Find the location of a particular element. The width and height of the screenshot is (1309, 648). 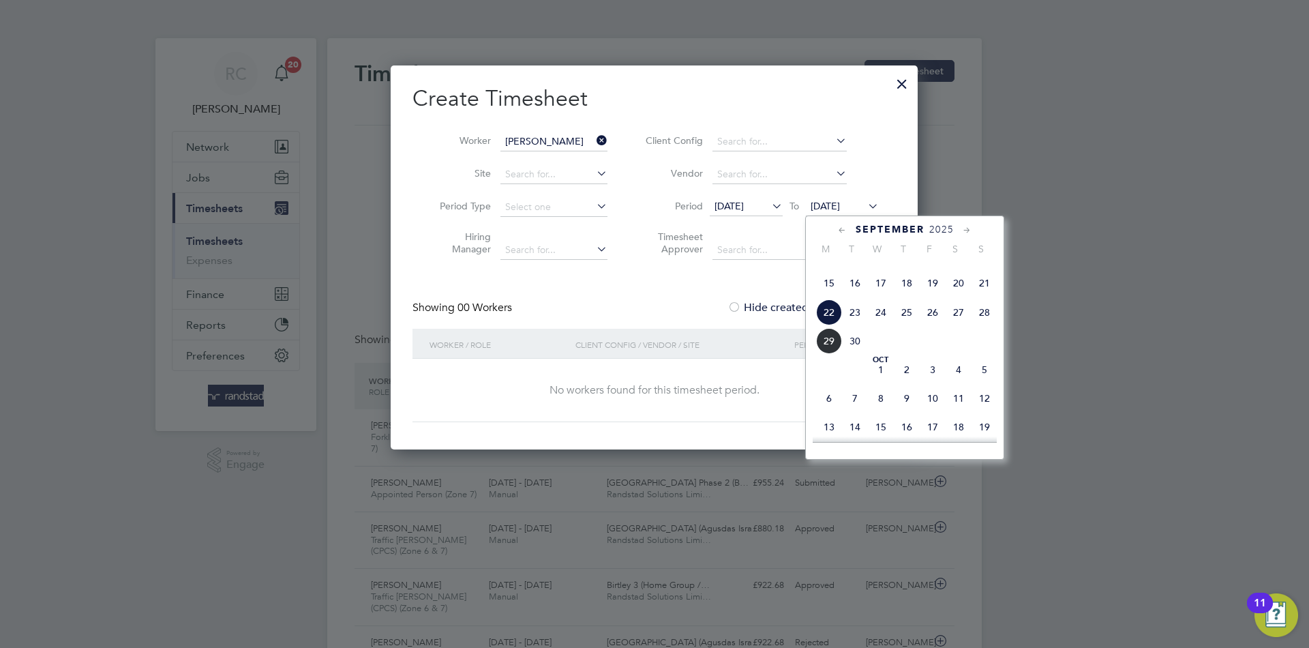

span: 4 is located at coordinates (959, 370).